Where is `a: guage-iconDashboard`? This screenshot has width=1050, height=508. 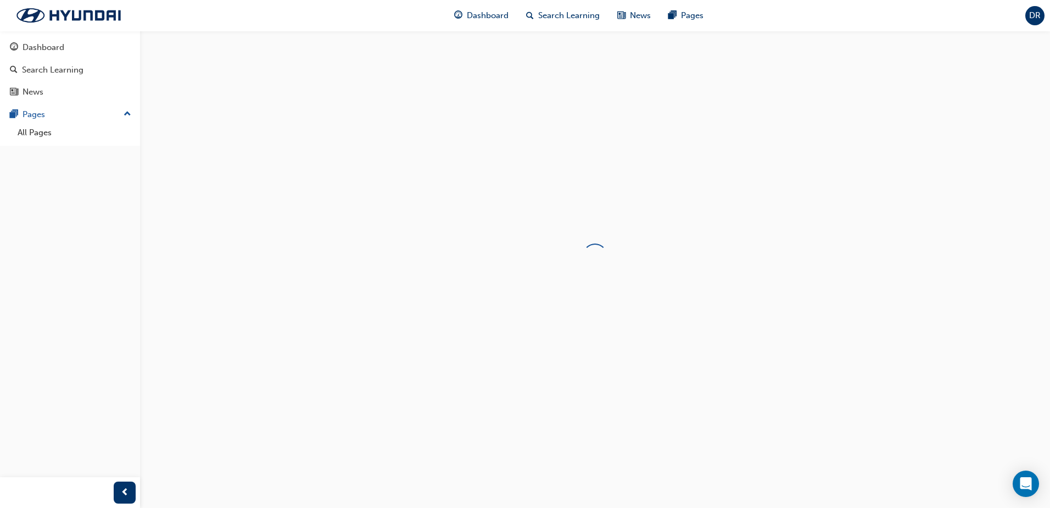
a: guage-iconDashboard is located at coordinates (481, 15).